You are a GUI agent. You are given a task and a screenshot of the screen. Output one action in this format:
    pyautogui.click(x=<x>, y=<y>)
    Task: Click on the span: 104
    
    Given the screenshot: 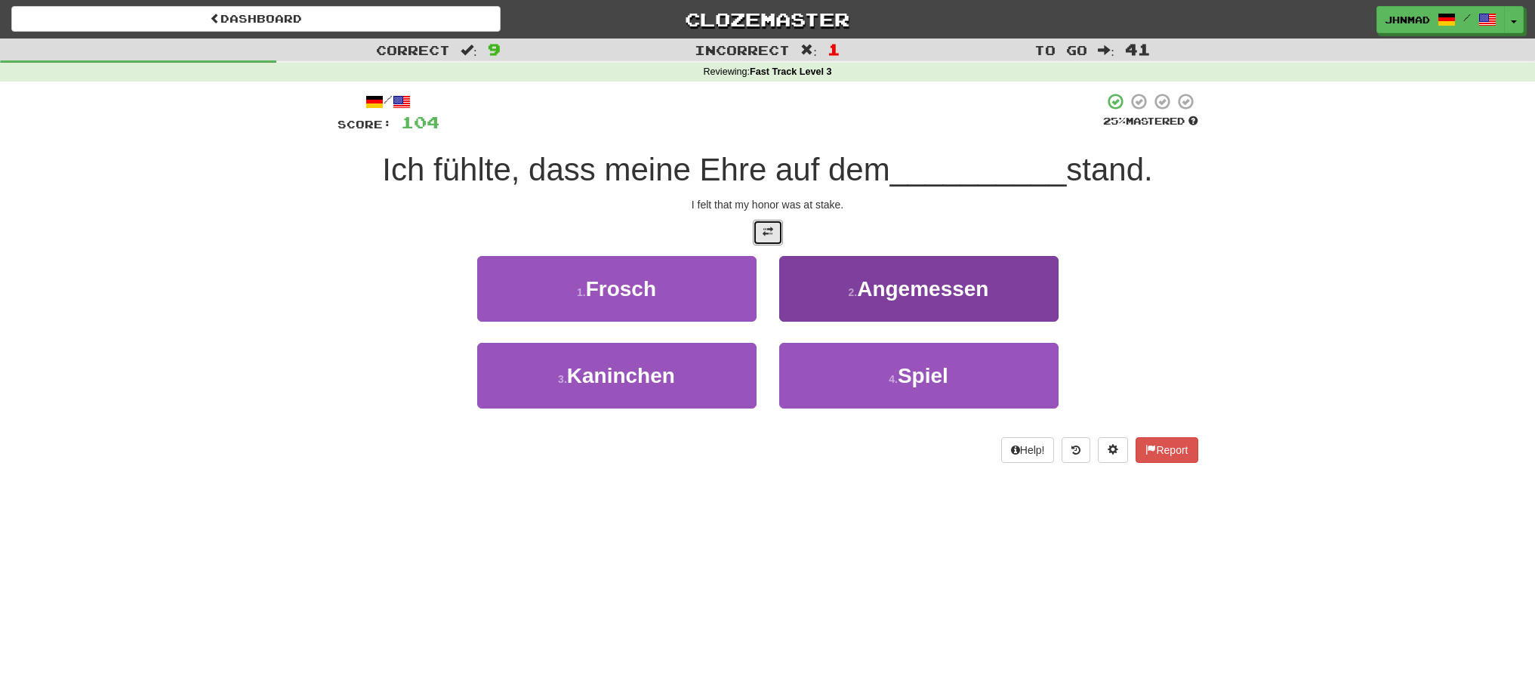 What is the action you would take?
    pyautogui.click(x=420, y=122)
    